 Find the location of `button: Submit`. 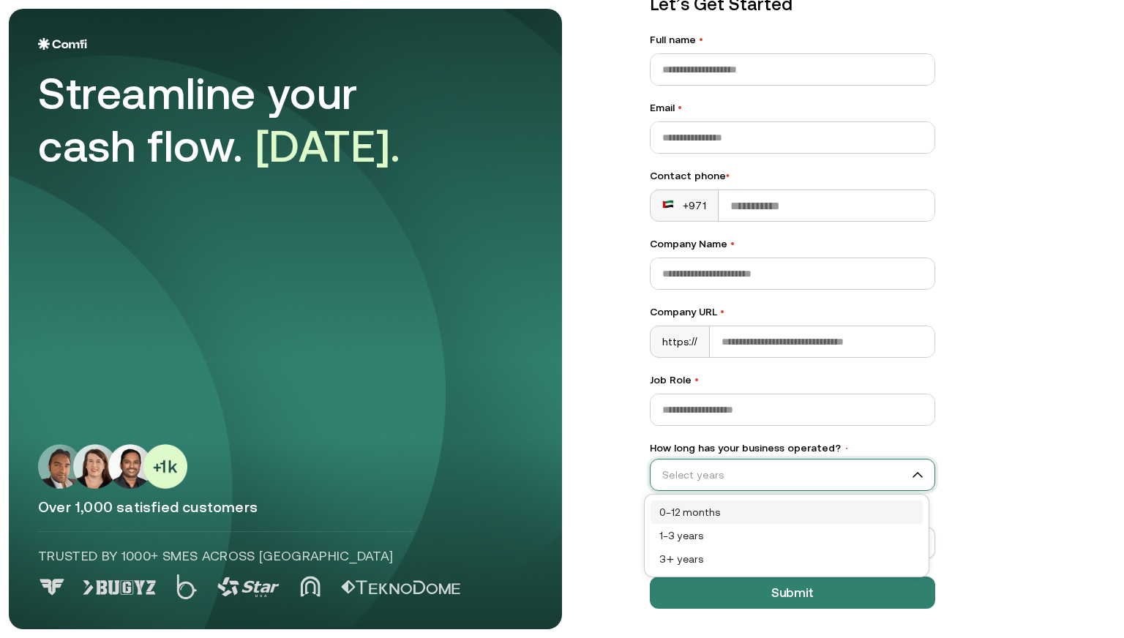

button: Submit is located at coordinates (792, 593).